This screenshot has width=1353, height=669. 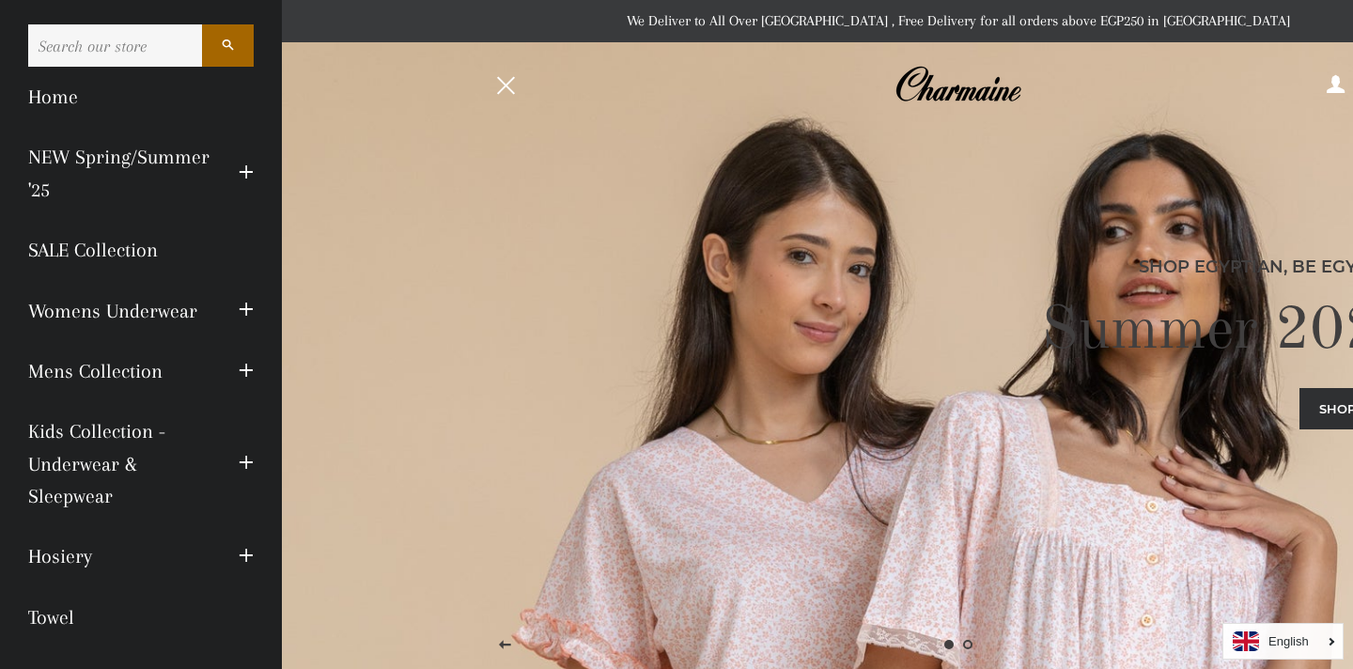 I want to click on a: Hosiery, so click(x=119, y=556).